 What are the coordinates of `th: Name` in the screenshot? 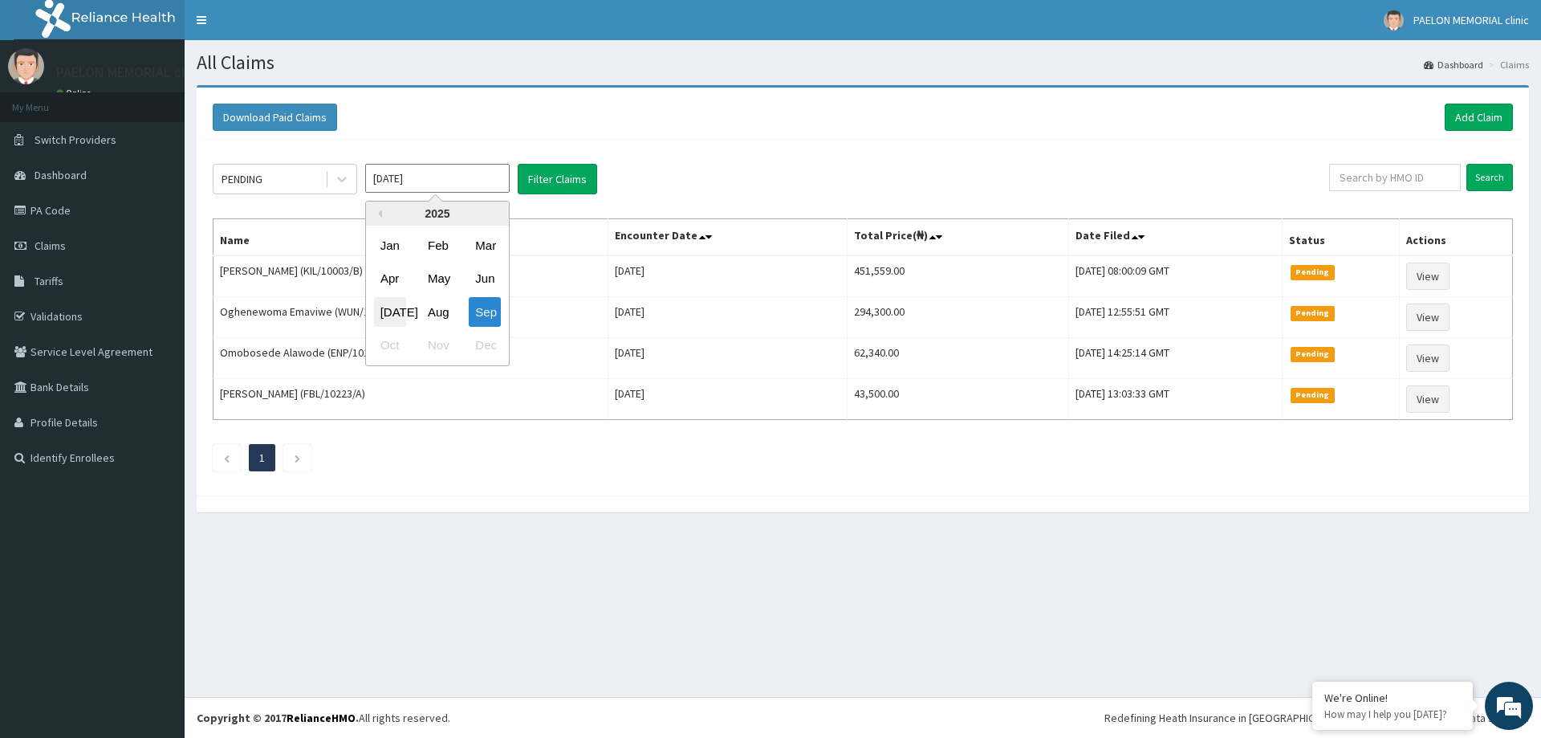 It's located at (411, 238).